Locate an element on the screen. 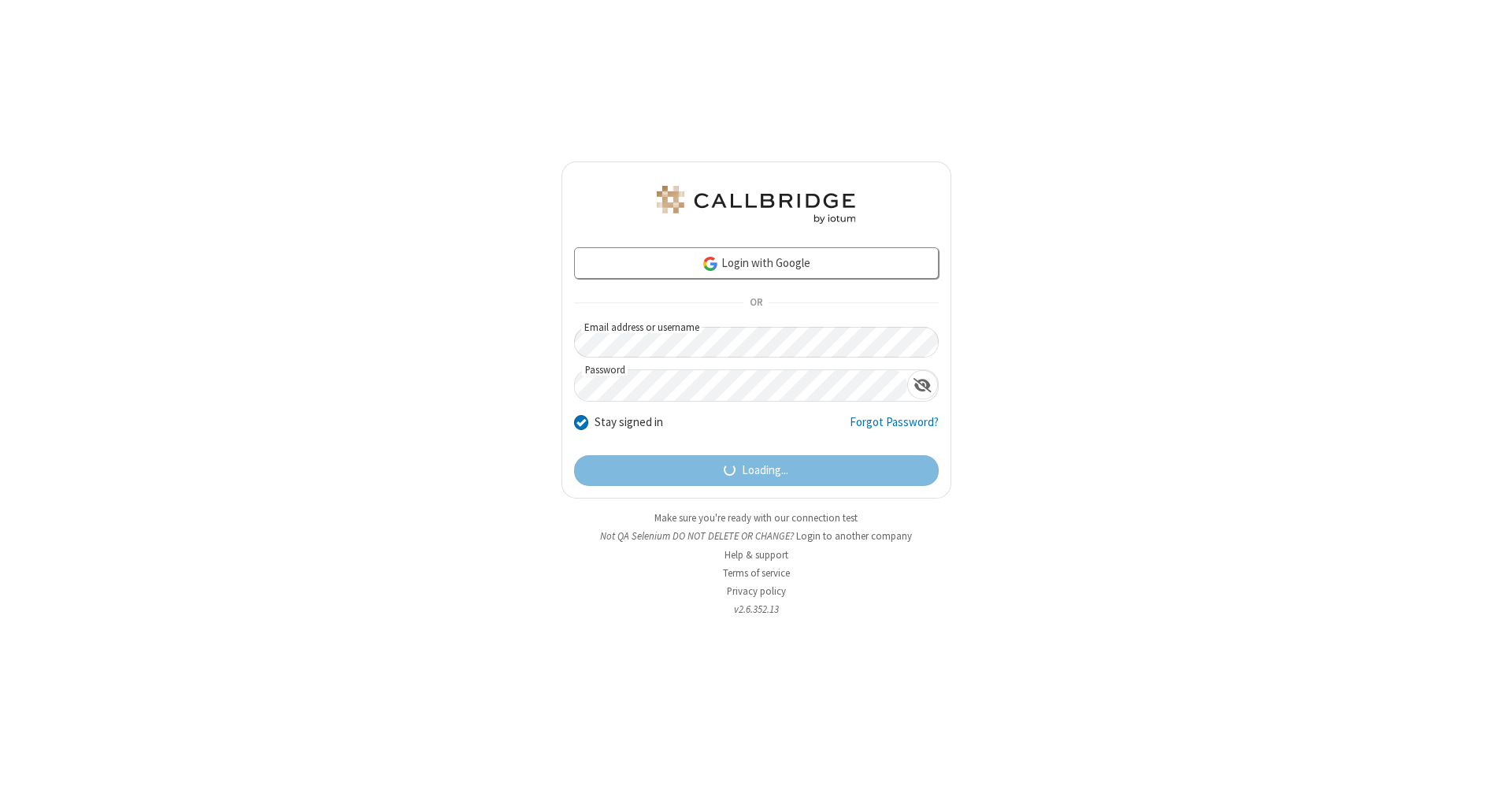 The width and height of the screenshot is (1512, 790). a: Login with Google is located at coordinates (756, 263).